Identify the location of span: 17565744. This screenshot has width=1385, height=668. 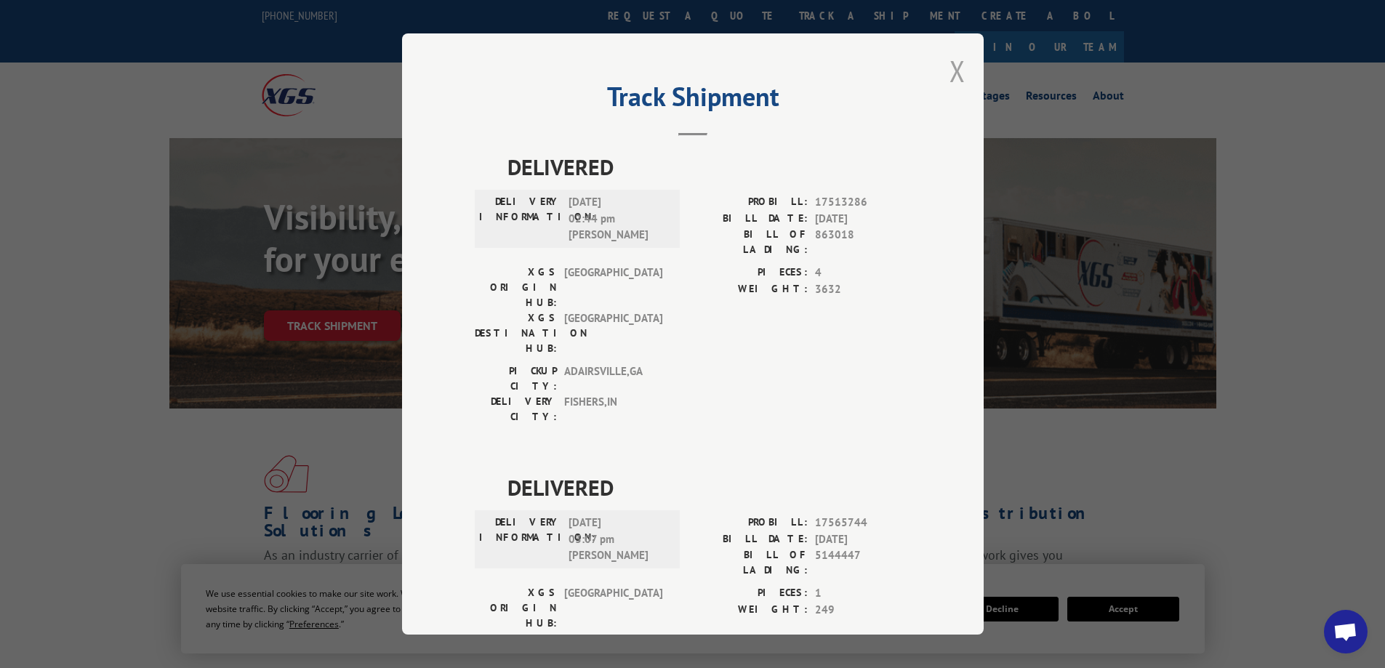
(863, 523).